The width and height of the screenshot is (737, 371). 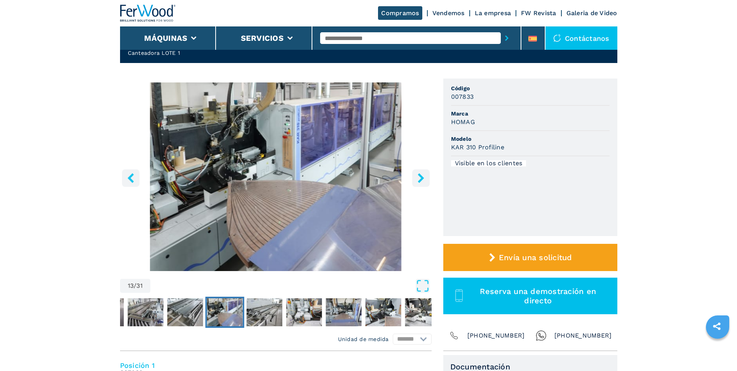 I want to click on div: Go to Slide 13, so click(x=276, y=176).